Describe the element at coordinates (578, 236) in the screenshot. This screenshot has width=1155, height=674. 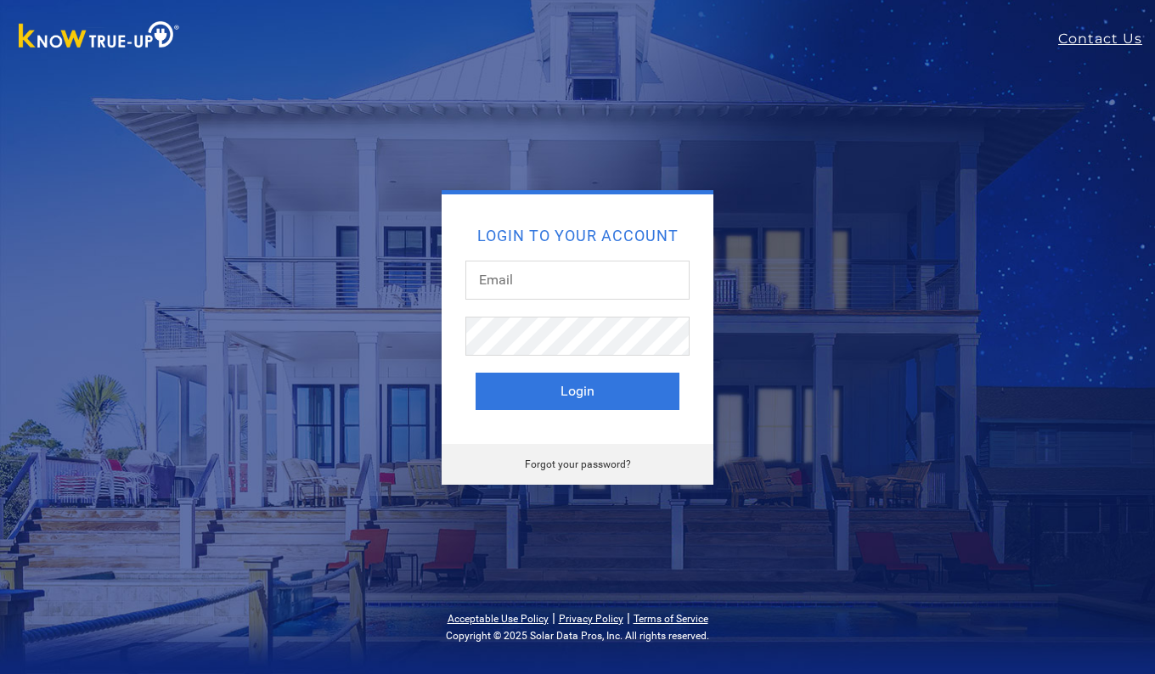
I see `h2: Login to your account` at that location.